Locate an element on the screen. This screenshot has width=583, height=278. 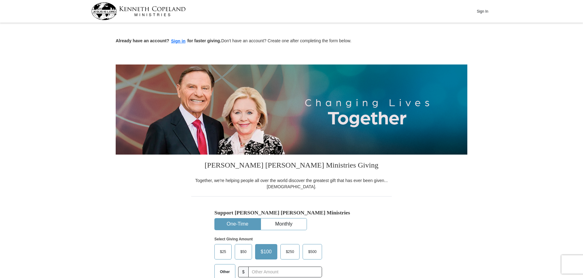
span: $100 is located at coordinates (266, 252).